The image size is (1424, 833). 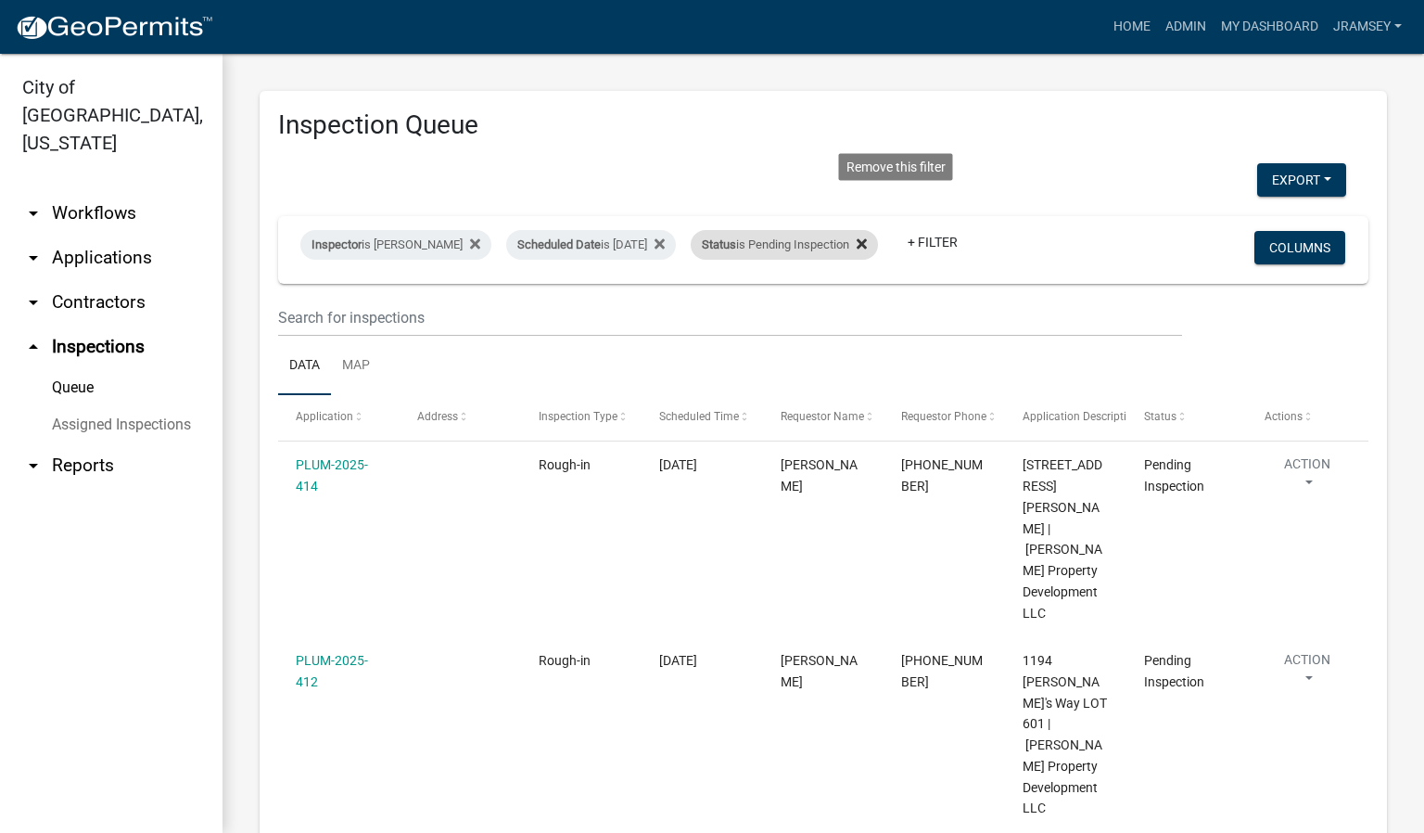 What do you see at coordinates (944, 417) in the screenshot?
I see `datatable-header-cell: Requestor Phone` at bounding box center [944, 417].